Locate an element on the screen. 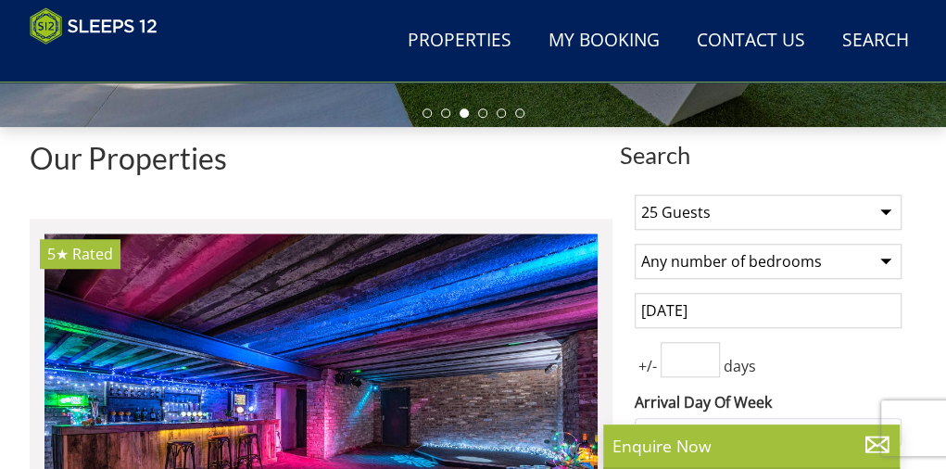  label: Arrival Day Of Week is located at coordinates (768, 402).